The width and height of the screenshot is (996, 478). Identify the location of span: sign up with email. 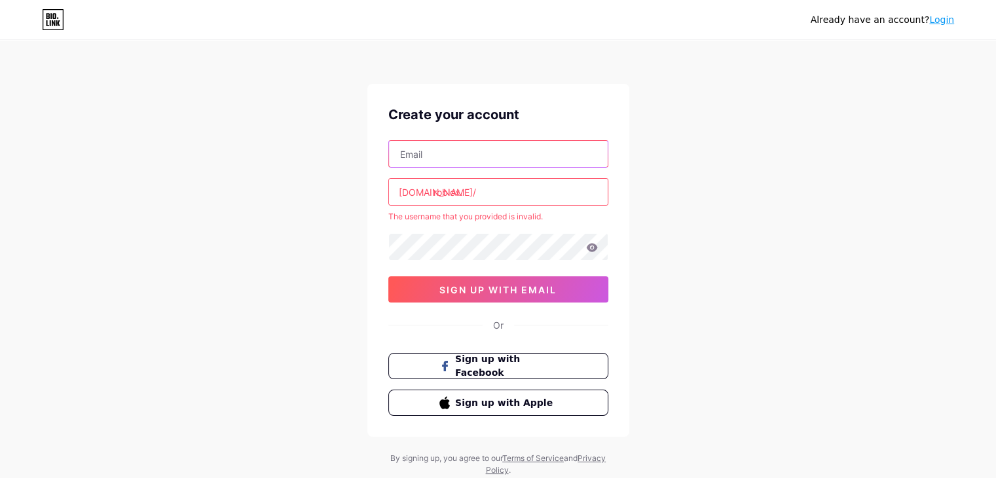
(497, 289).